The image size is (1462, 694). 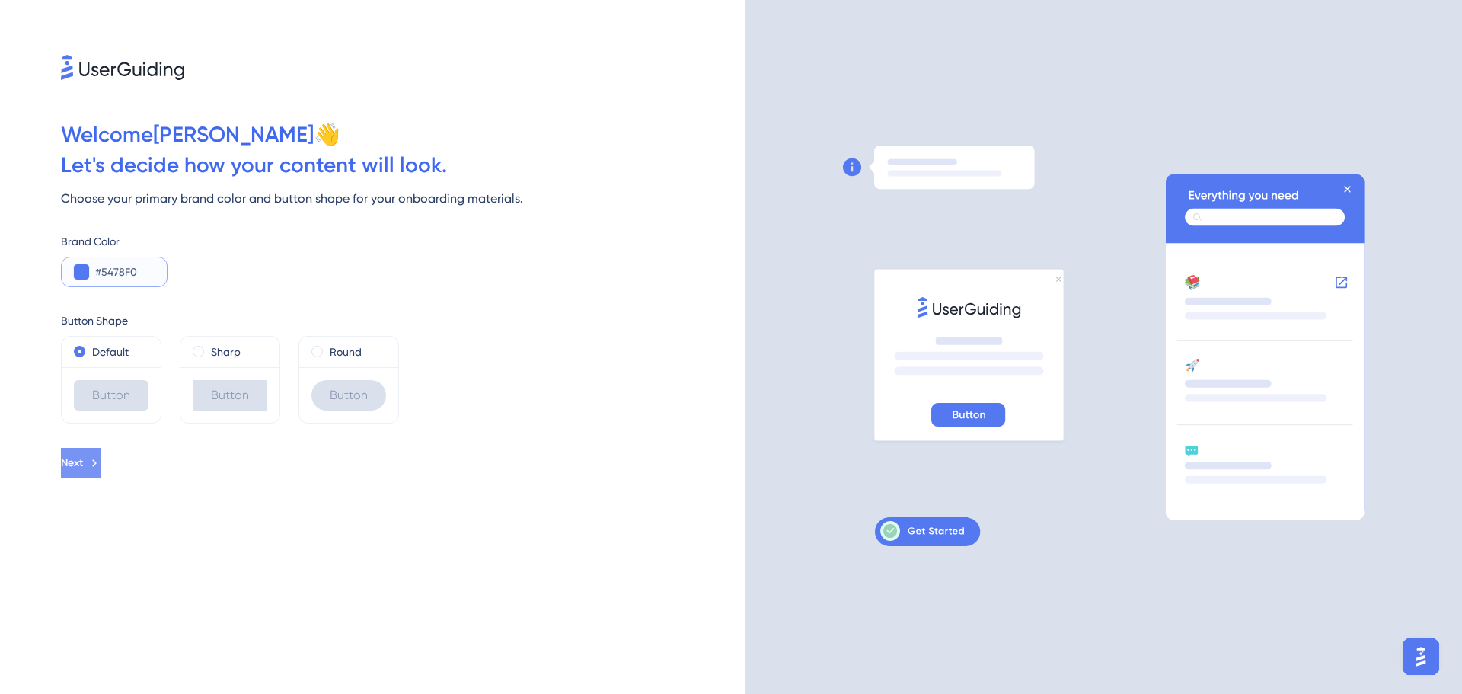 I want to click on div: Choose your primary brand color and button shape for your onboarding materials., so click(x=403, y=199).